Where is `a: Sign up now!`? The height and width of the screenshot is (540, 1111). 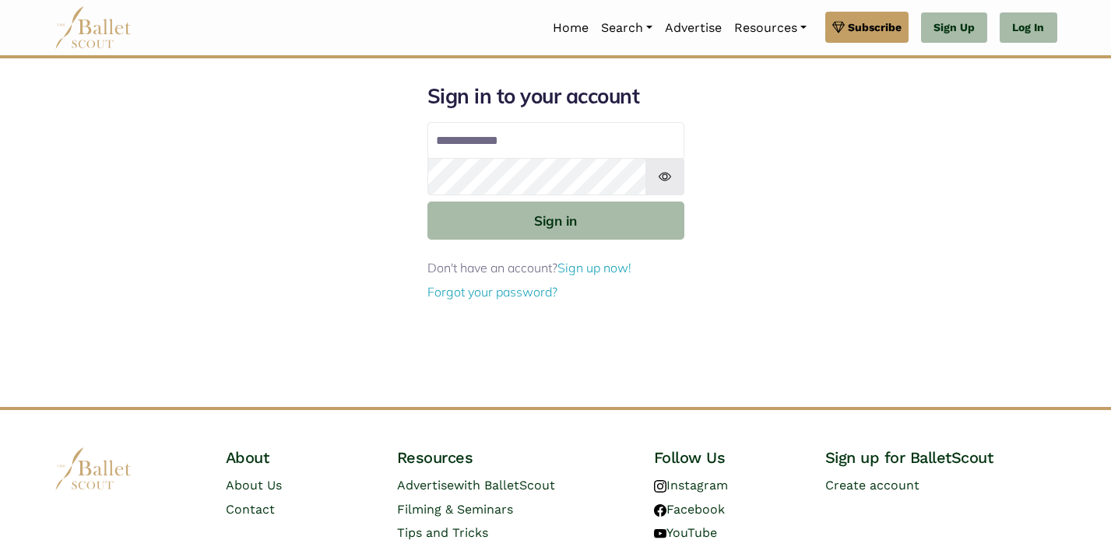
a: Sign up now! is located at coordinates (594, 268).